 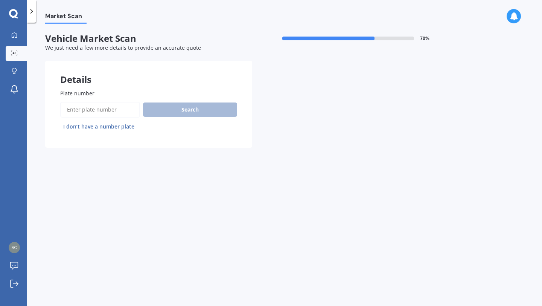 I want to click on img: 5affc65f529159a3415d8eb414d60594, so click(x=14, y=247).